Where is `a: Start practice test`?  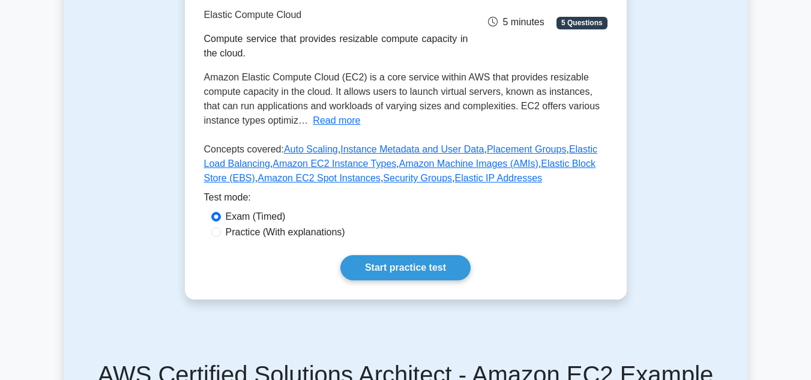 a: Start practice test is located at coordinates (405, 268).